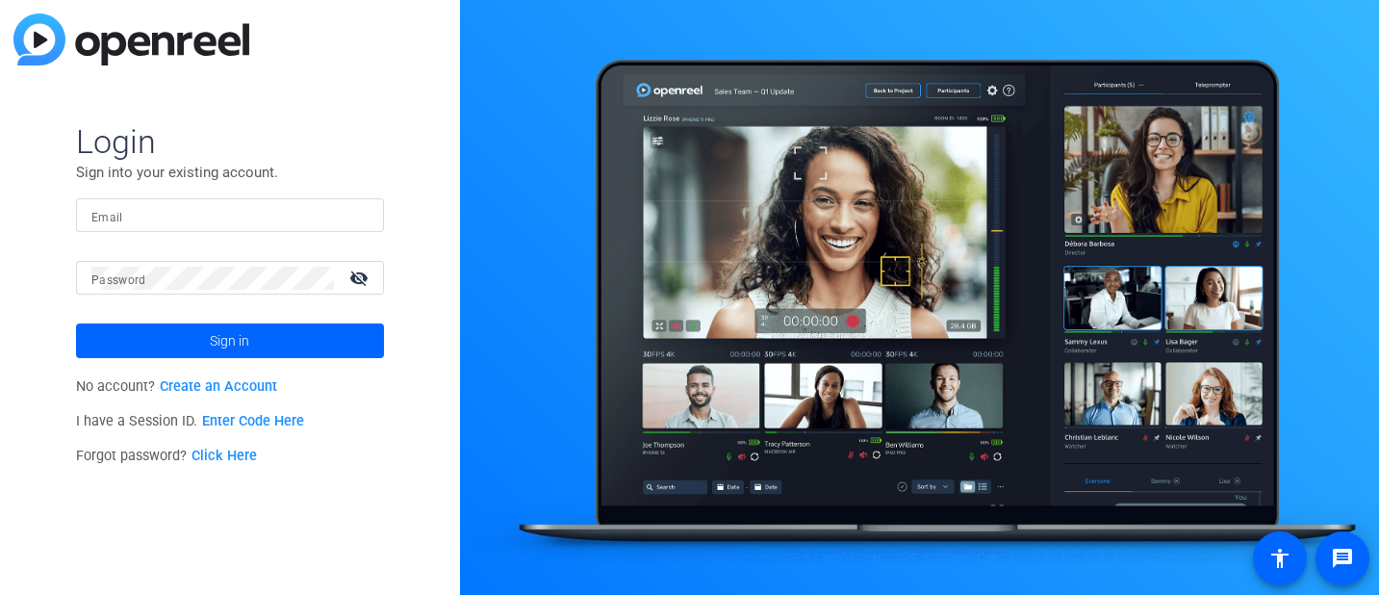  I want to click on mat-icon: accessibility, so click(1280, 558).